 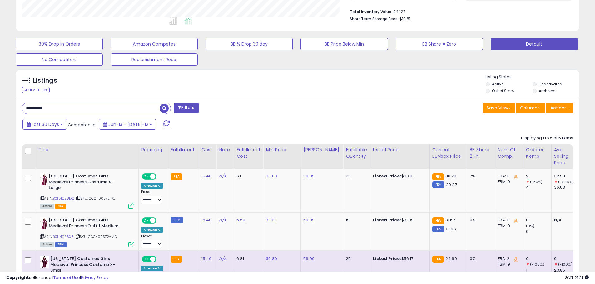 What do you see at coordinates (67, 278) in the screenshot?
I see `a: Terms of Use` at bounding box center [67, 278].